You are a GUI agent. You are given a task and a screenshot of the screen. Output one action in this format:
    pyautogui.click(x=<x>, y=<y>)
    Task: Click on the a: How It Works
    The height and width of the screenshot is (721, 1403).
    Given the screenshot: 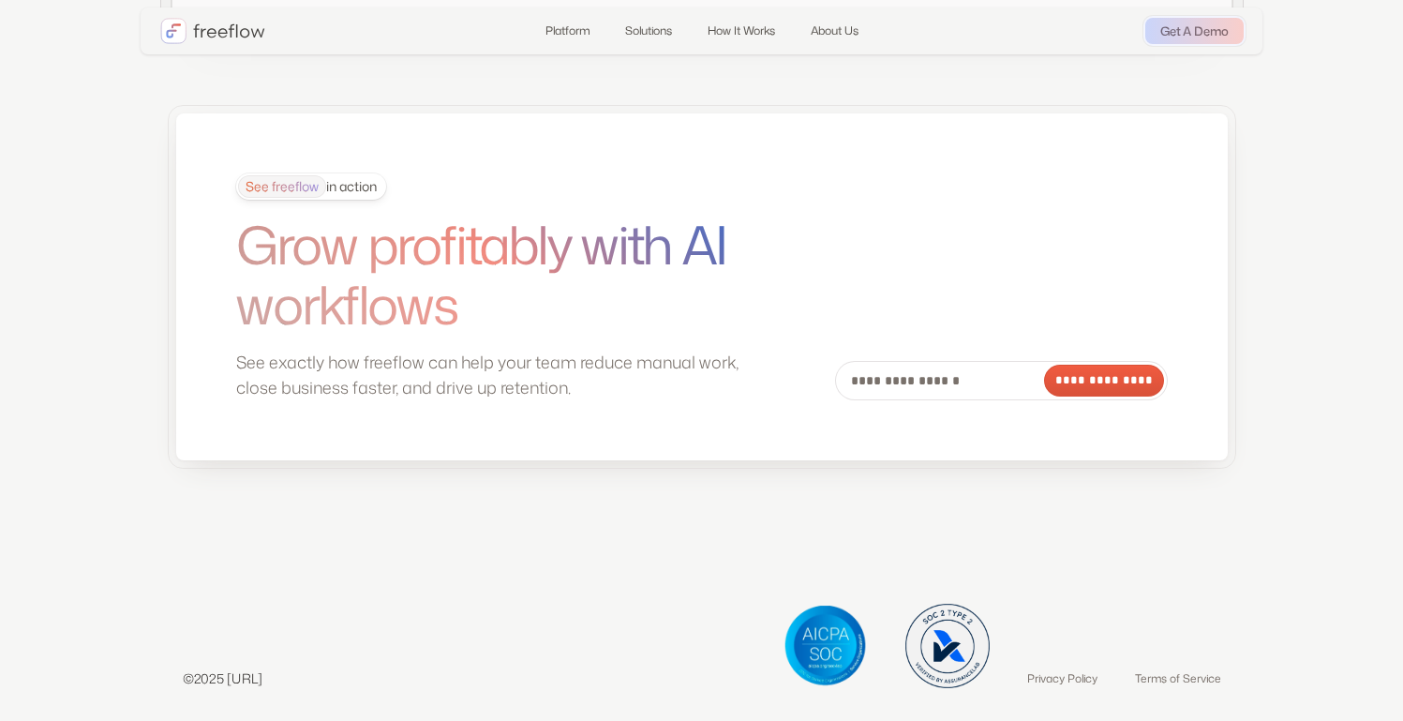 What is the action you would take?
    pyautogui.click(x=742, y=31)
    